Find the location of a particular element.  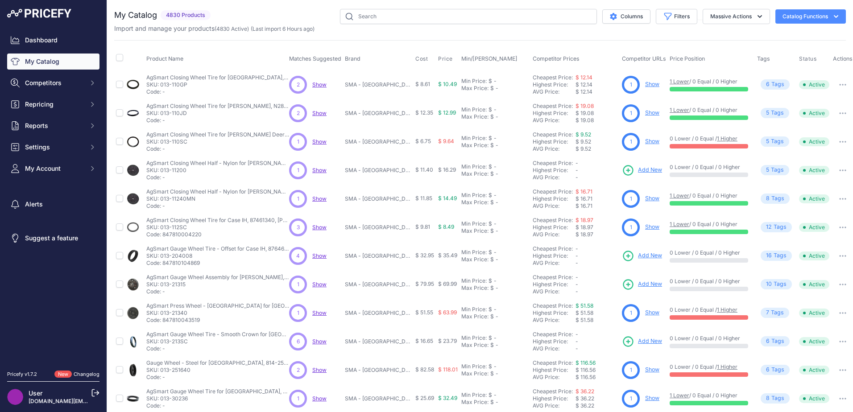

img: Pricefy Logo is located at coordinates (39, 13).